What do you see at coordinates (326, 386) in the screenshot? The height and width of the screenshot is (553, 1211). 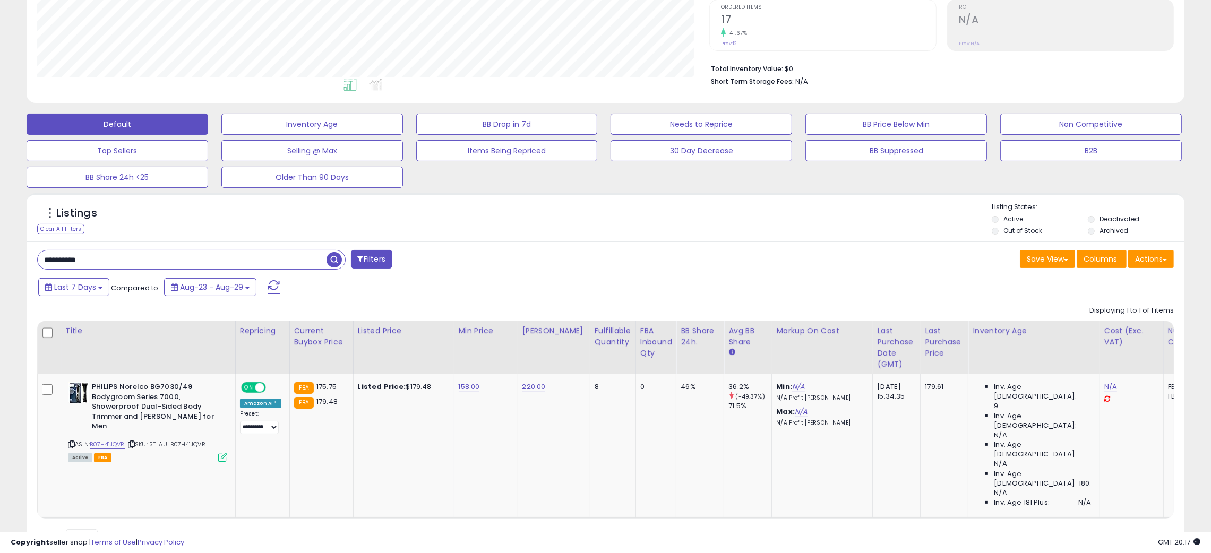 I see `span: 175.75` at bounding box center [326, 386].